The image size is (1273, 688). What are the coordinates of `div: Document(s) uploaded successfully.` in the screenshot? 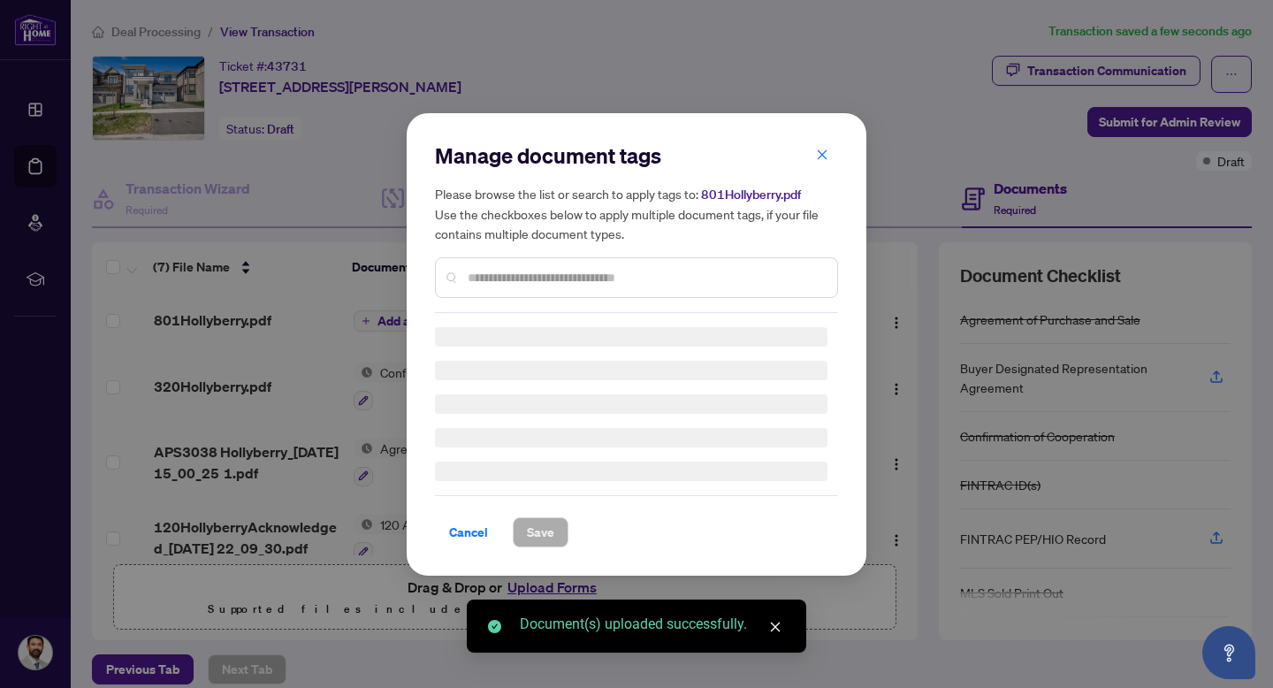 It's located at (652, 624).